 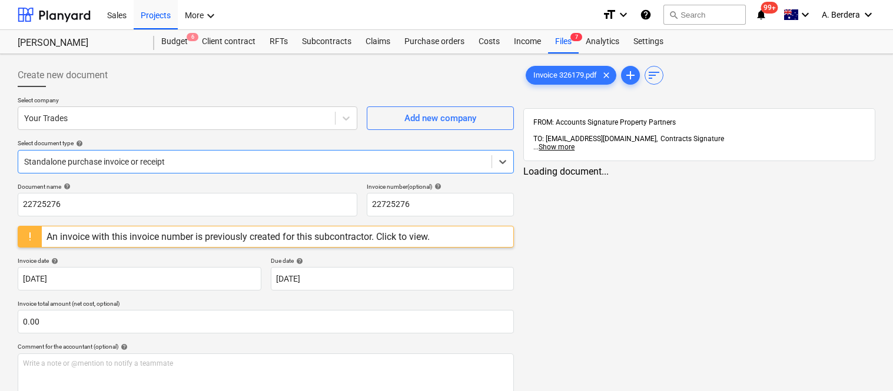 I want to click on a: Analytics, so click(x=602, y=42).